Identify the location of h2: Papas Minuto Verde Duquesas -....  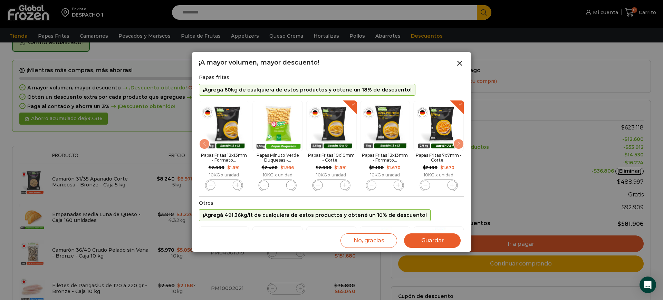
(277, 158).